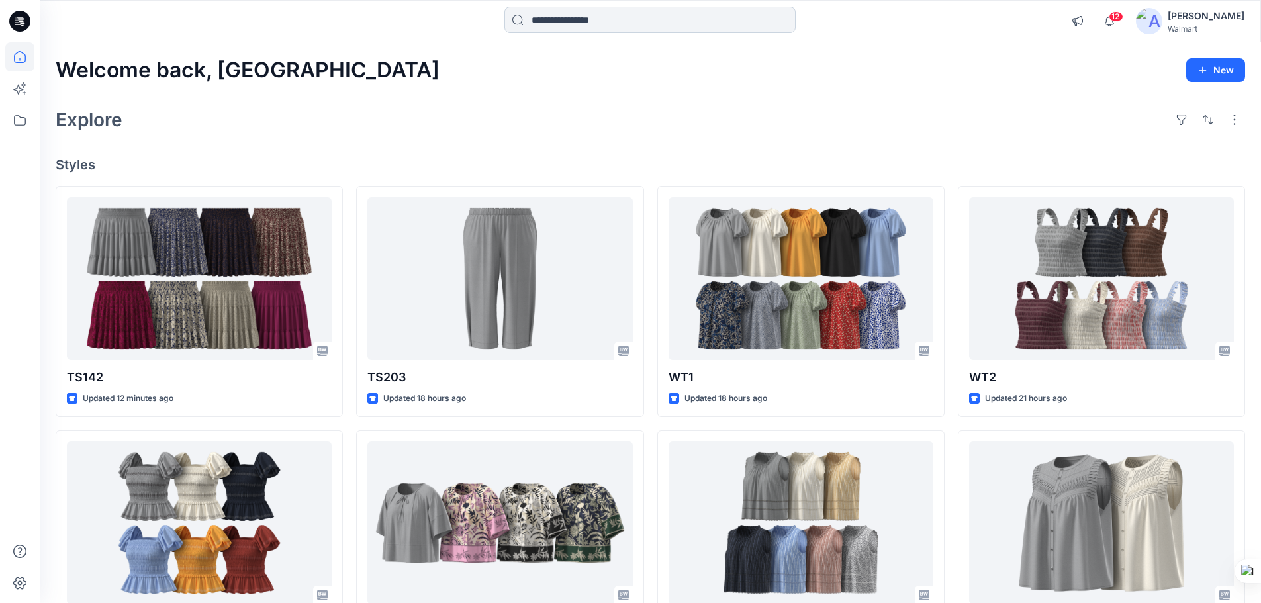  Describe the element at coordinates (1206, 28) in the screenshot. I see `div: Walmart` at that location.